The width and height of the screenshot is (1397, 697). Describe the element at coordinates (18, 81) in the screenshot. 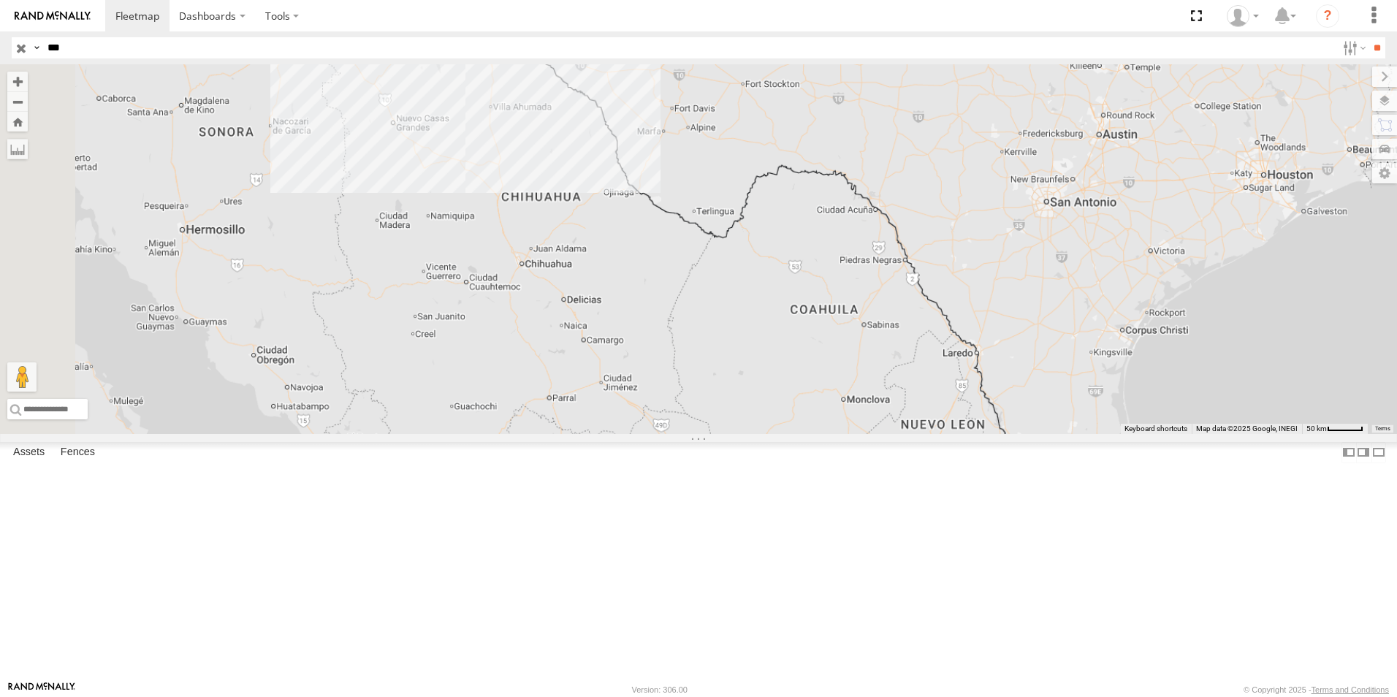

I see `button: Zoom in` at that location.